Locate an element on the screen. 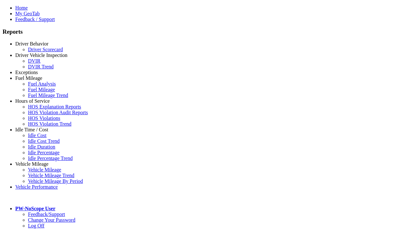 The image size is (407, 229). a: My GeoTab is located at coordinates (27, 13).